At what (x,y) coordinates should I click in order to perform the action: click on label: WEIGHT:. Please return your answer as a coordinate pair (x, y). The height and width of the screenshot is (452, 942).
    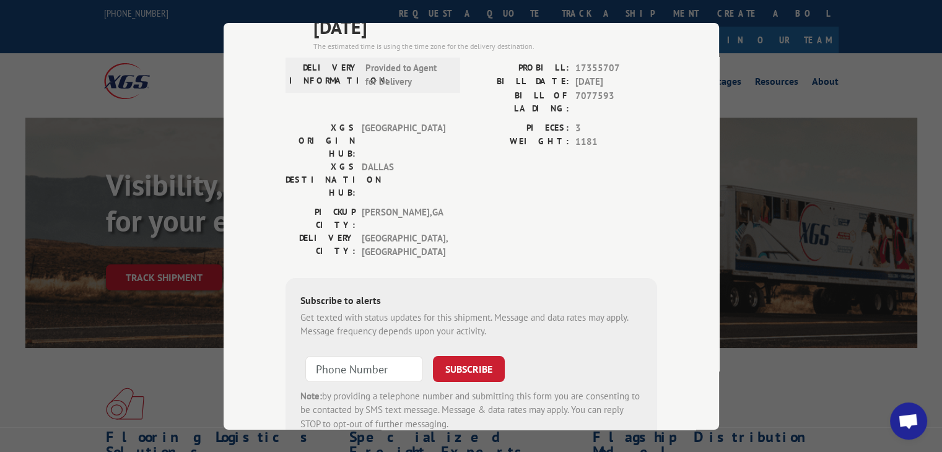
    Looking at the image, I should click on (520, 142).